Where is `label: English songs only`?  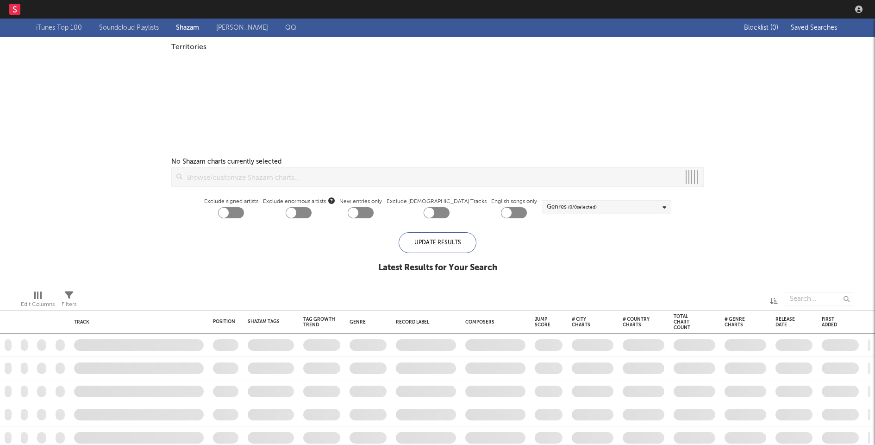
label: English songs only is located at coordinates (514, 201).